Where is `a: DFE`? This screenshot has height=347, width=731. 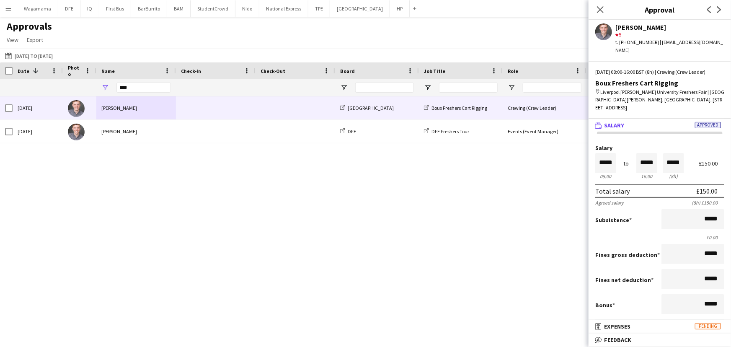 a: DFE is located at coordinates (348, 131).